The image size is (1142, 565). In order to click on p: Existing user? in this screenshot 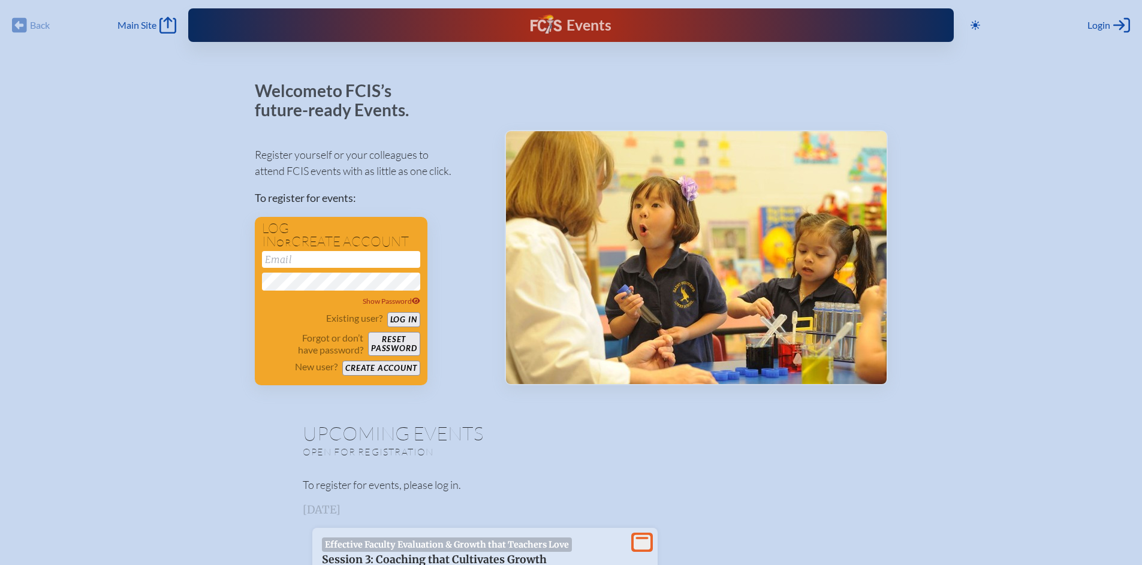, I will do `click(354, 318)`.